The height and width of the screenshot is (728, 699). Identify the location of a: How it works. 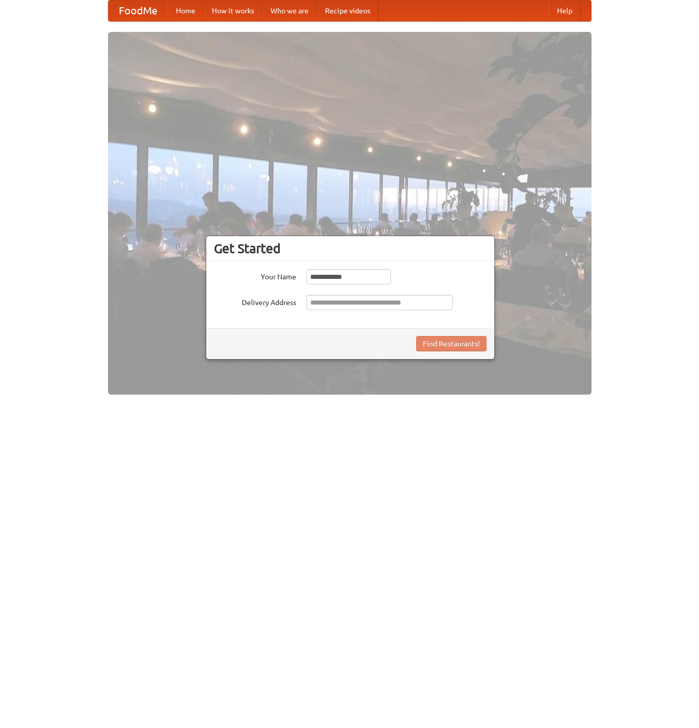
(233, 11).